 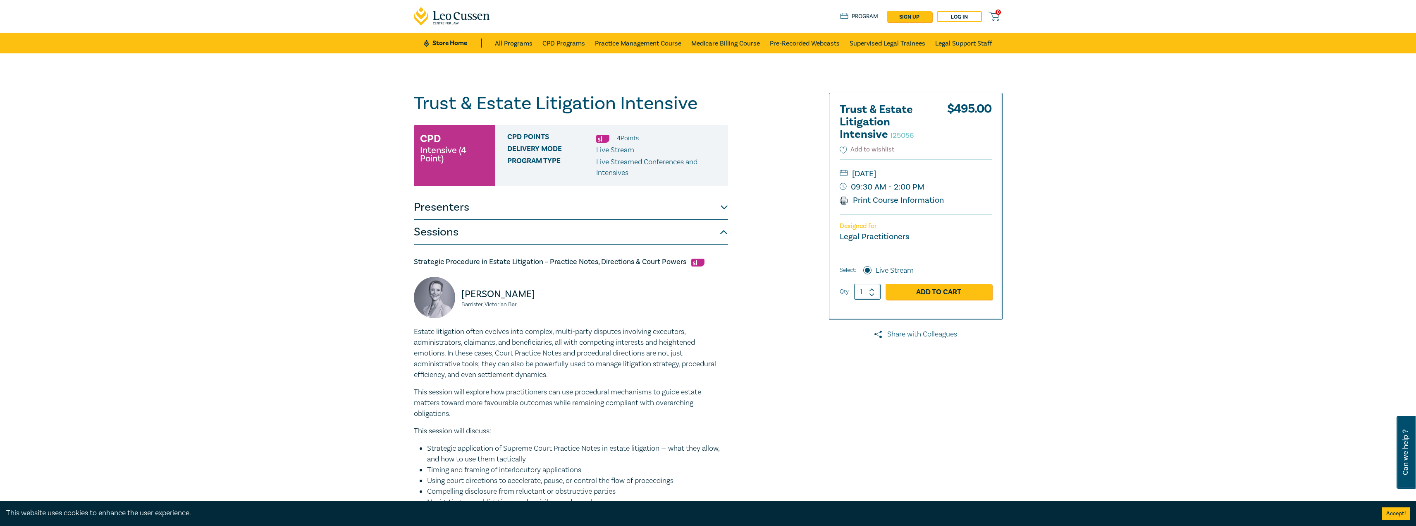 I want to click on label: Qty, so click(x=844, y=292).